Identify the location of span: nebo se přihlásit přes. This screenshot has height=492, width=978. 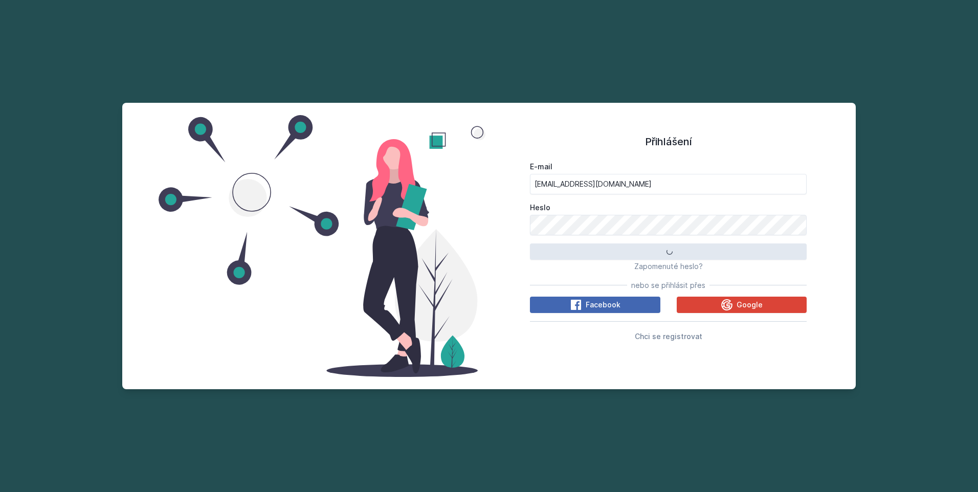
(668, 285).